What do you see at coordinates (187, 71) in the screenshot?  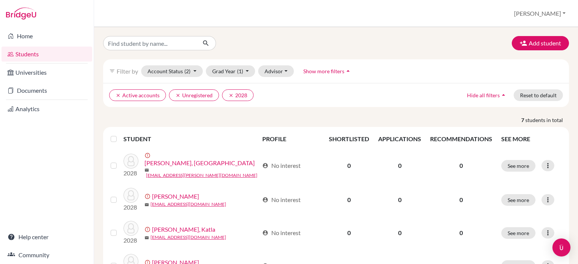 I see `span: (2)` at bounding box center [187, 71].